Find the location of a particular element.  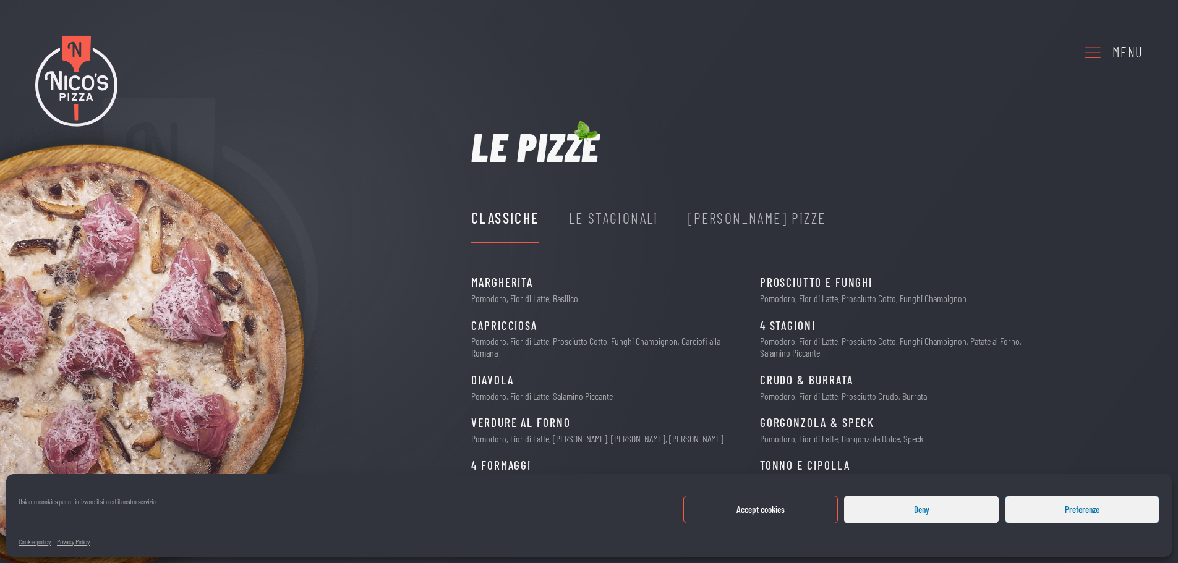

a: Cookie policy is located at coordinates (35, 542).